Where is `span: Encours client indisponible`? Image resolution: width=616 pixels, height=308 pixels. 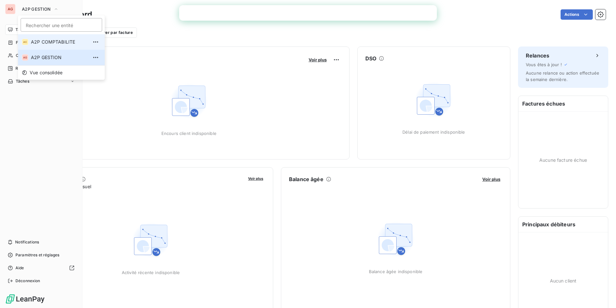
span: Encours client indisponible is located at coordinates (189, 133).